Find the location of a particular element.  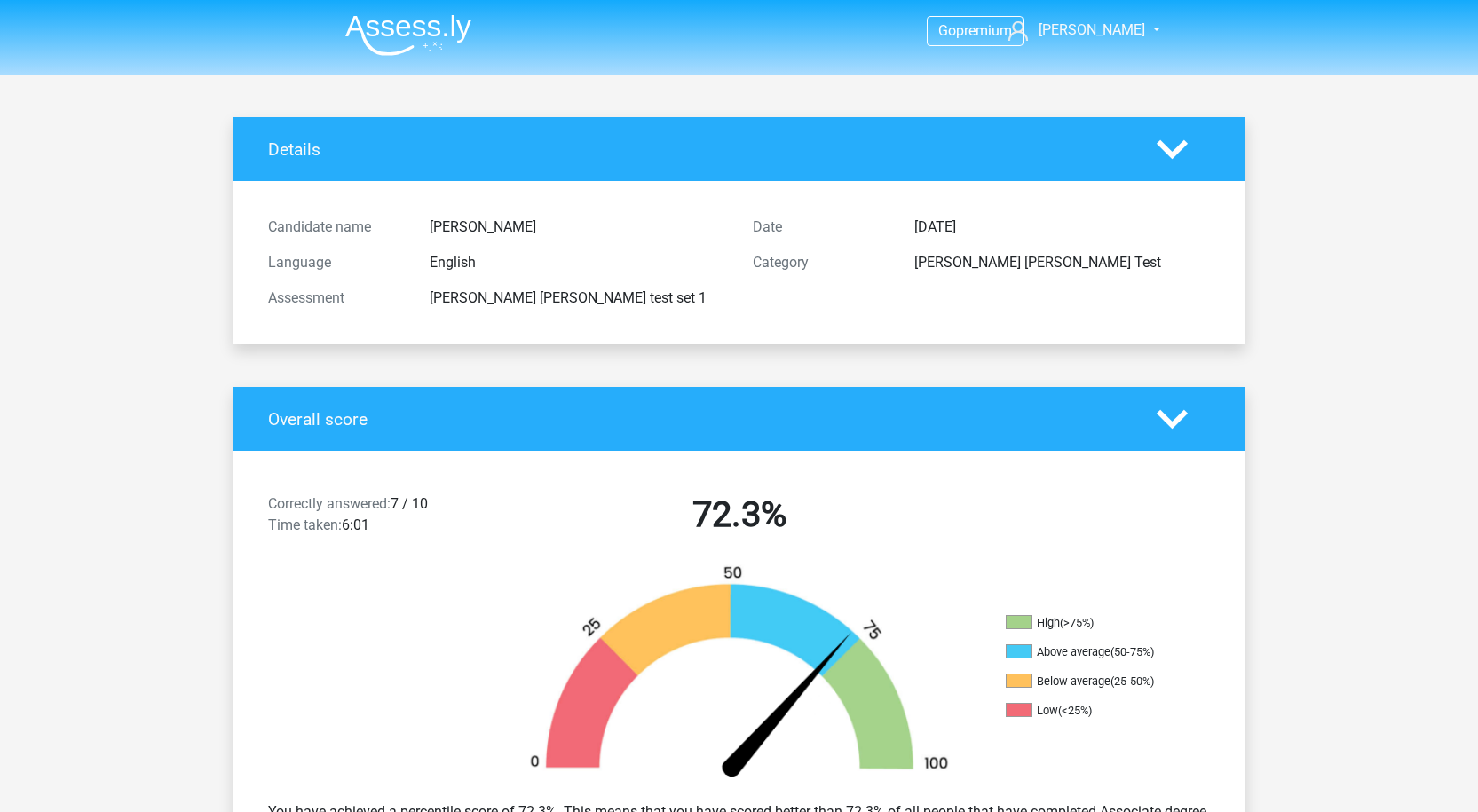

span: Correctly answered: is located at coordinates (330, 504).